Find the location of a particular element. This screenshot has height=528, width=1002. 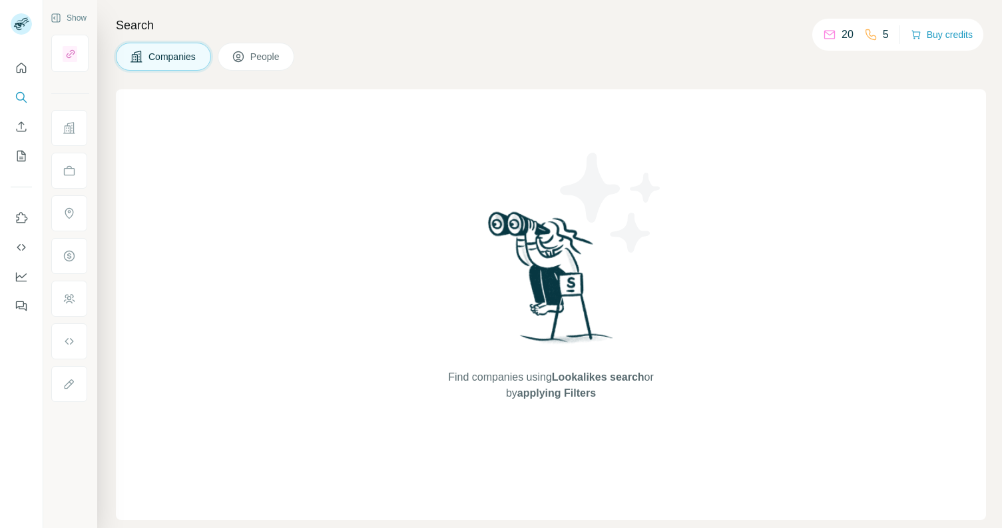

button: Show is located at coordinates (69, 18).